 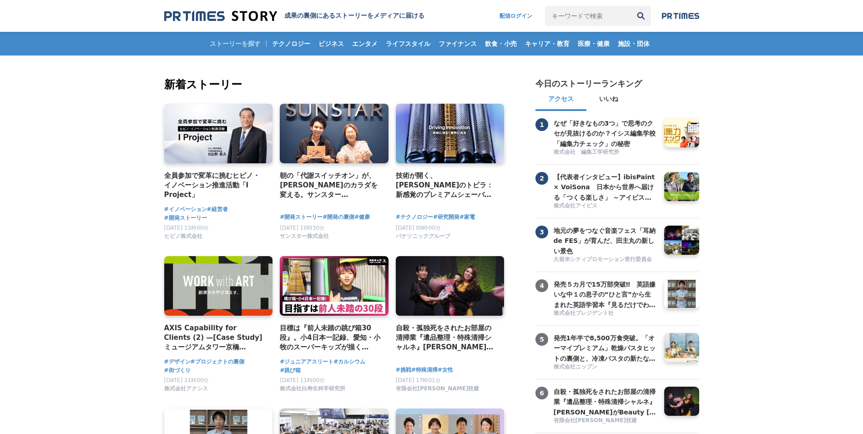 I want to click on a: サンスター株式会社, so click(x=304, y=238).